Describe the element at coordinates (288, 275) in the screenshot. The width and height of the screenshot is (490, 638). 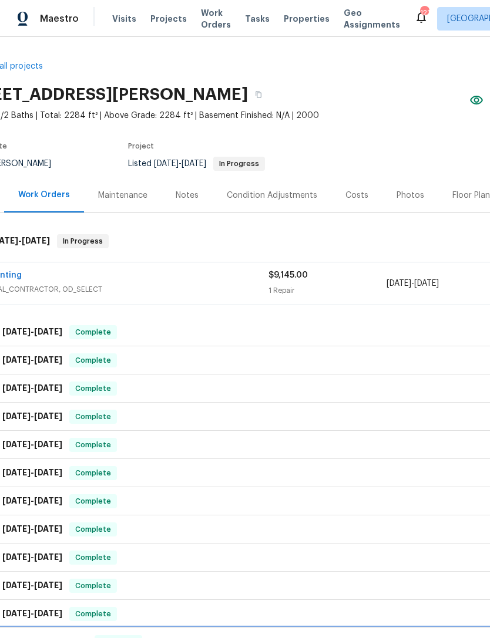
I see `span: $9,145.00` at that location.